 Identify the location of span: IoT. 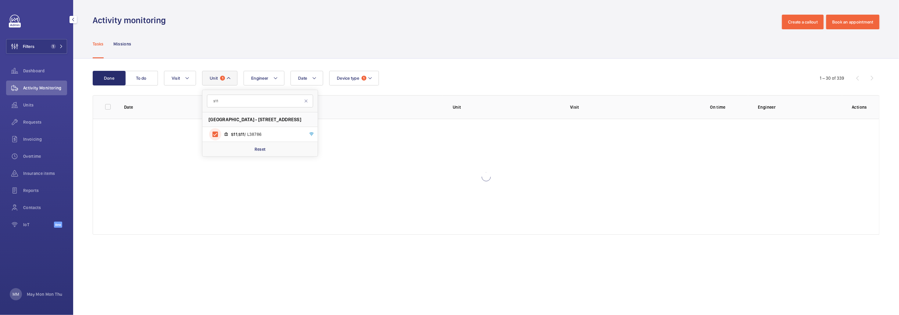
(38, 224).